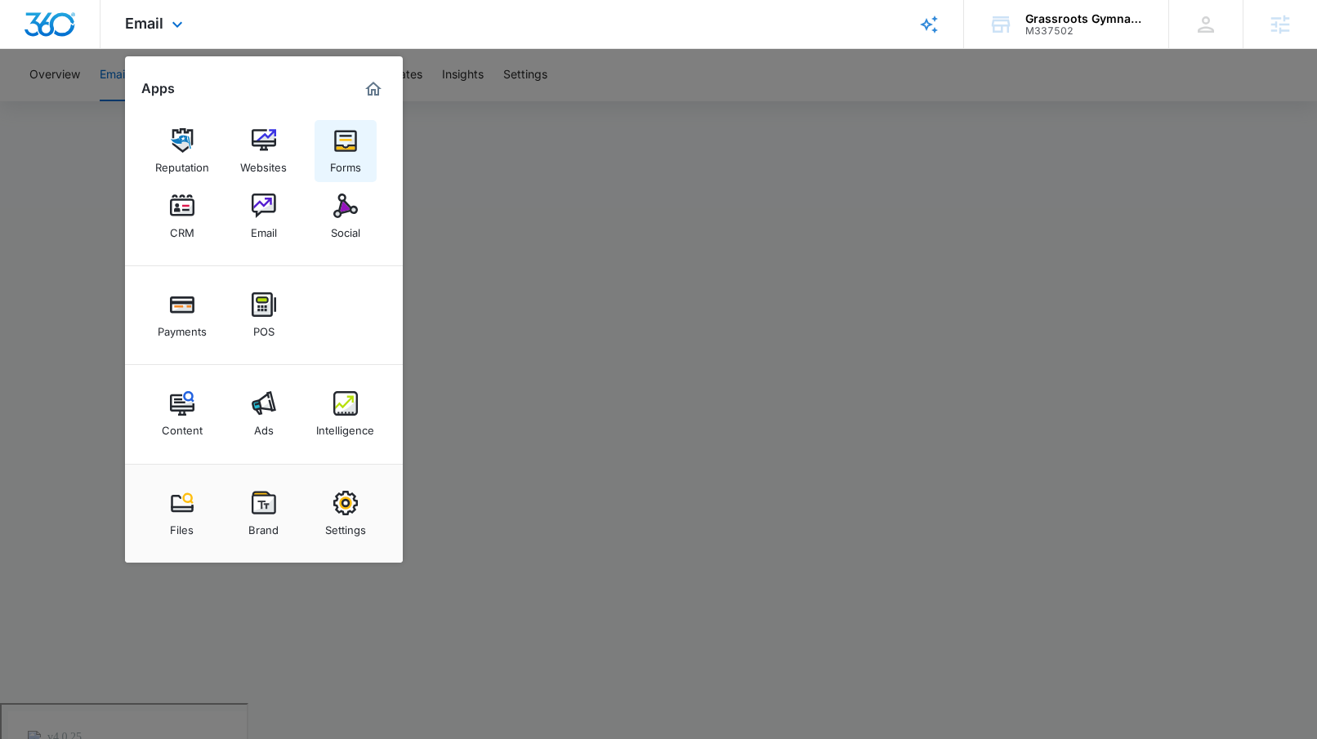  I want to click on a: Forms, so click(346, 151).